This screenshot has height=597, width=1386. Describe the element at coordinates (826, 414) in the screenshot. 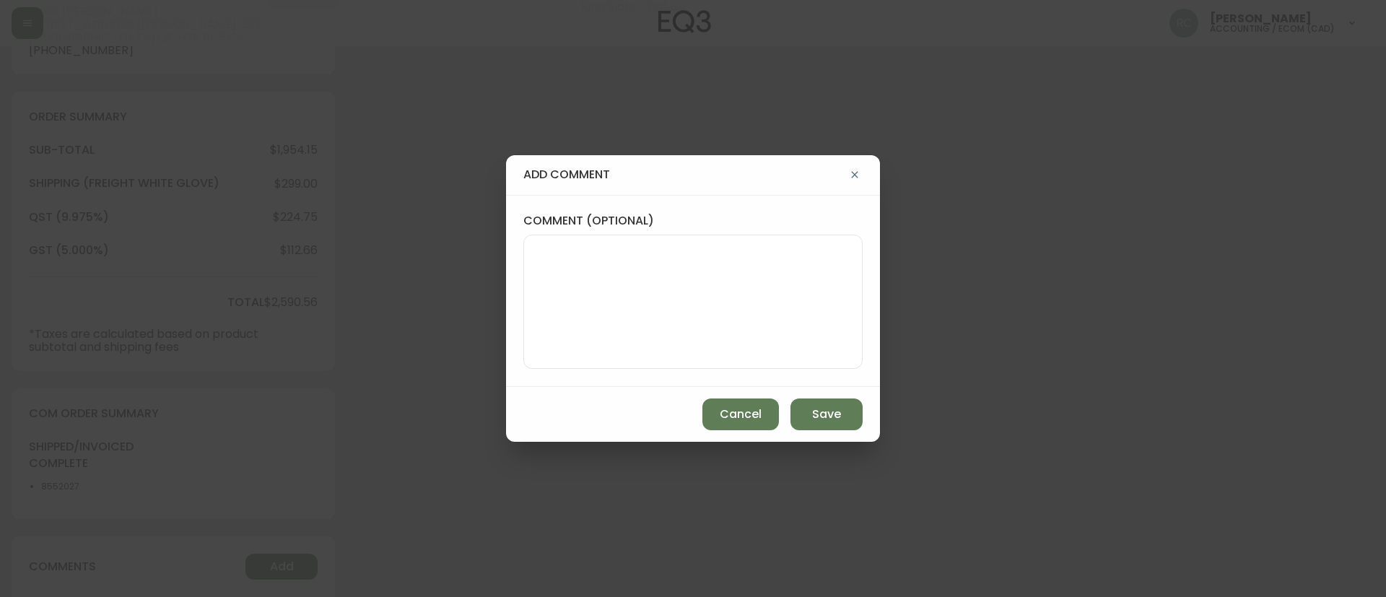

I see `button: Save` at that location.